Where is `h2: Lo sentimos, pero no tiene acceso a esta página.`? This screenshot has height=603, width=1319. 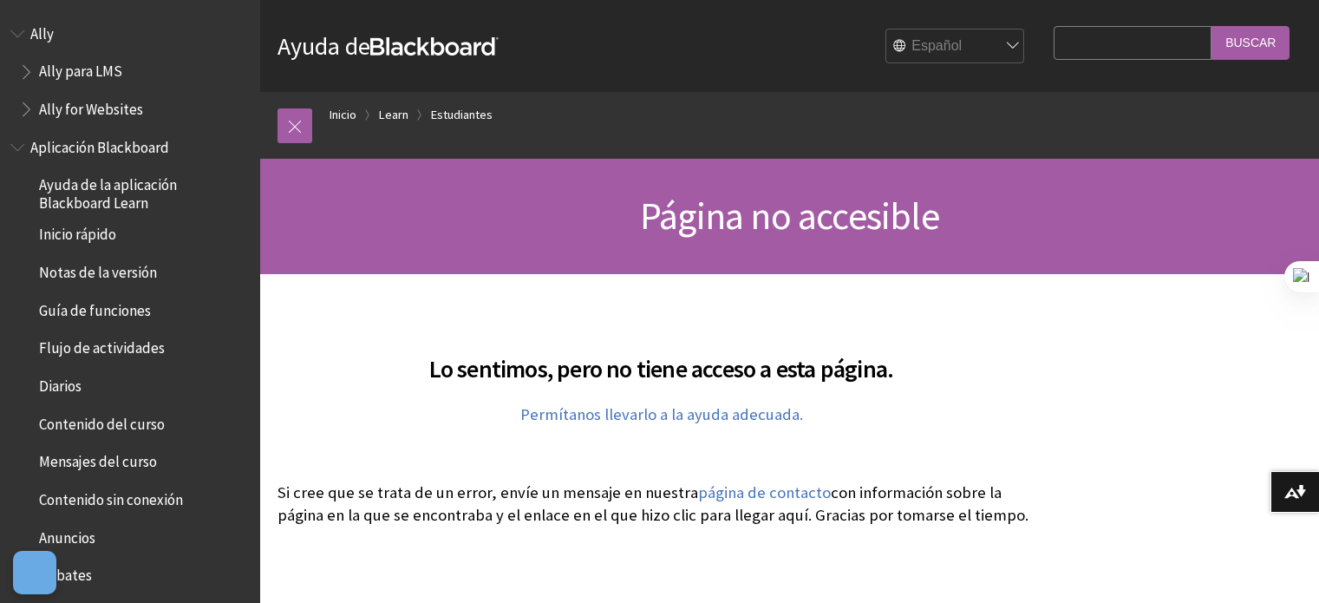 h2: Lo sentimos, pero no tiene acceso a esta página. is located at coordinates (661, 358).